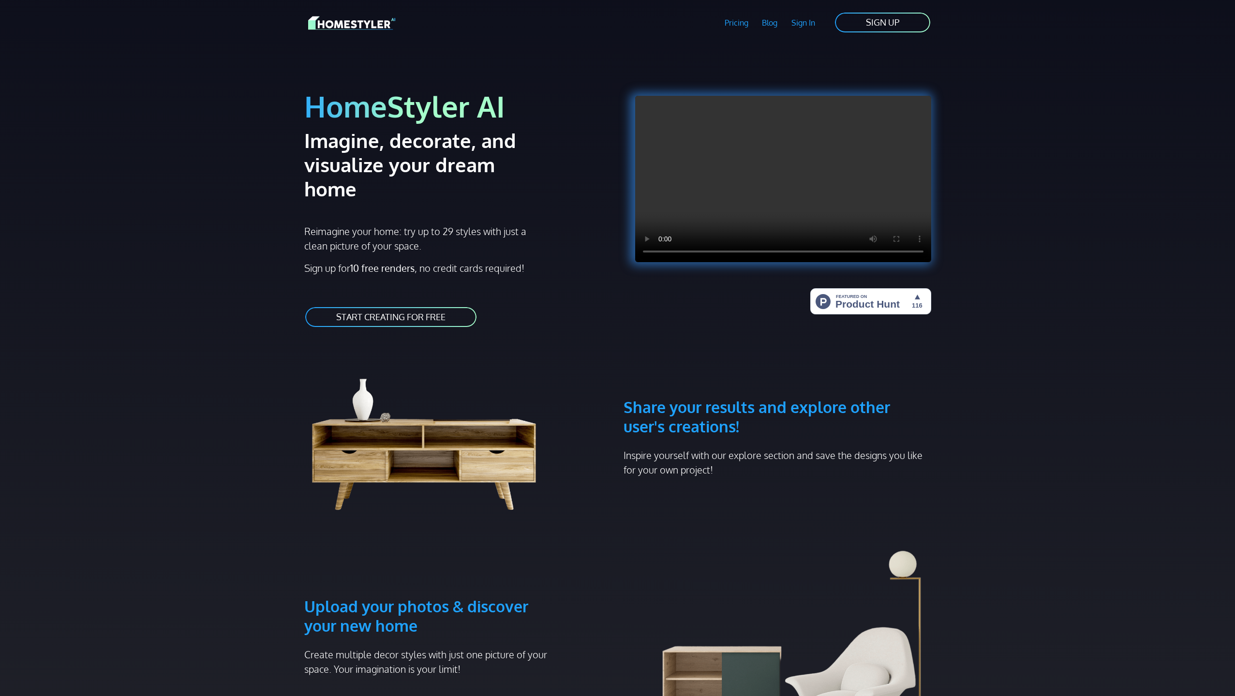  I want to click on p: Inspire yourself with our explore section and save the designs you like for your own project!, so click(777, 462).